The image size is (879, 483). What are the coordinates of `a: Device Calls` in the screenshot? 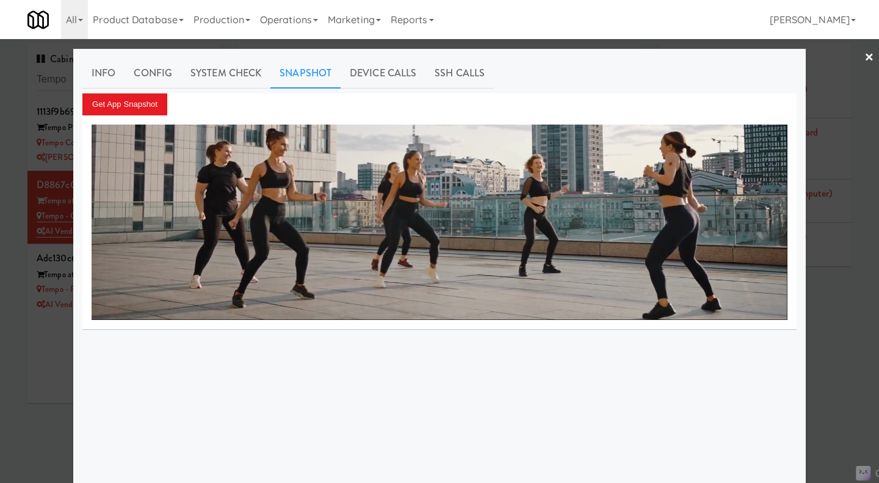 It's located at (383, 73).